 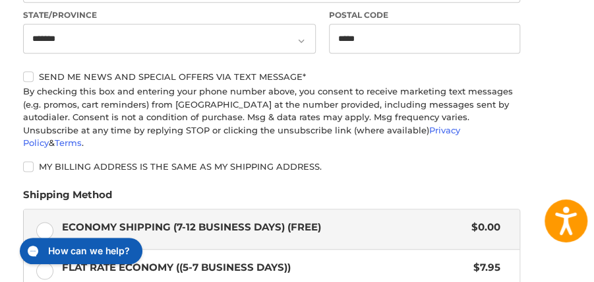 What do you see at coordinates (67, 198) in the screenshot?
I see `legend: Shipping Method` at bounding box center [67, 198].